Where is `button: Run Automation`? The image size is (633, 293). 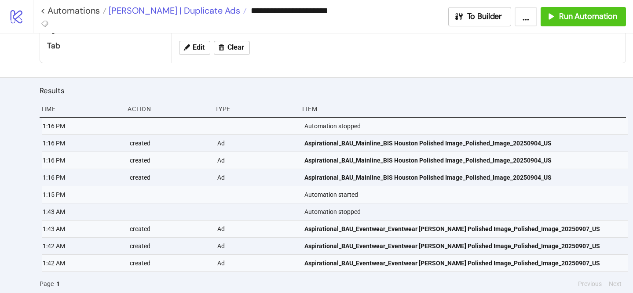 button: Run Automation is located at coordinates (583, 17).